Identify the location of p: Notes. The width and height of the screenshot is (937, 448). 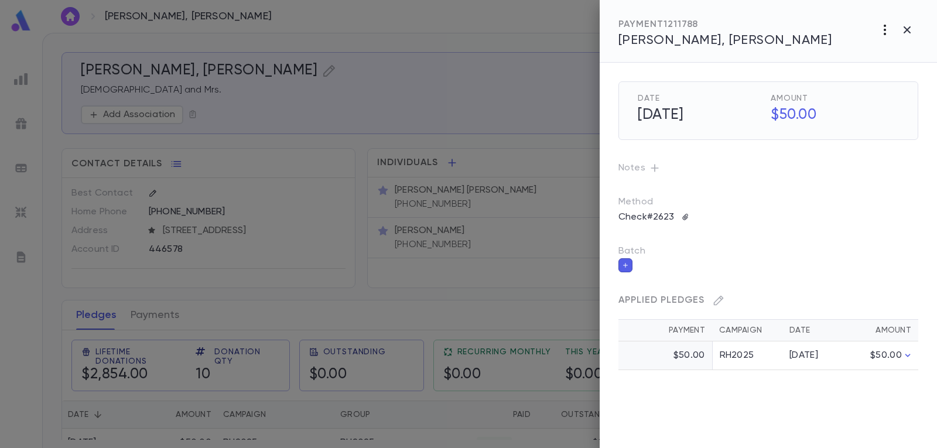
(768, 168).